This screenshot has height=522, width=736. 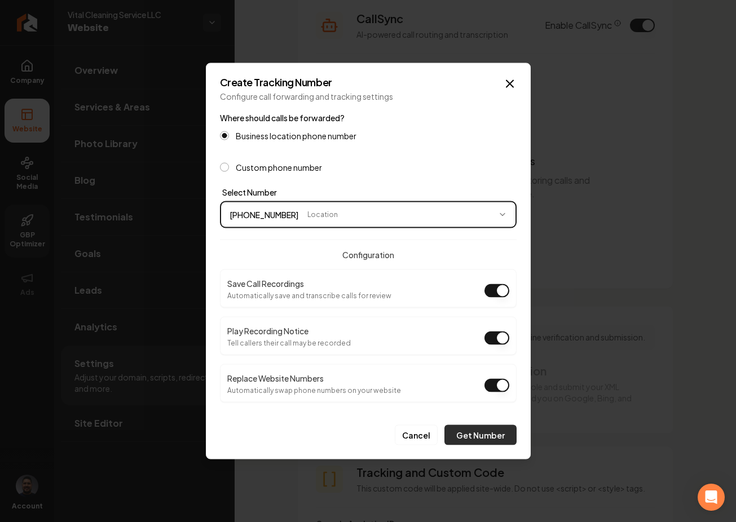 What do you see at coordinates (282, 118) in the screenshot?
I see `label: Where should calls be forwarded?` at bounding box center [282, 118].